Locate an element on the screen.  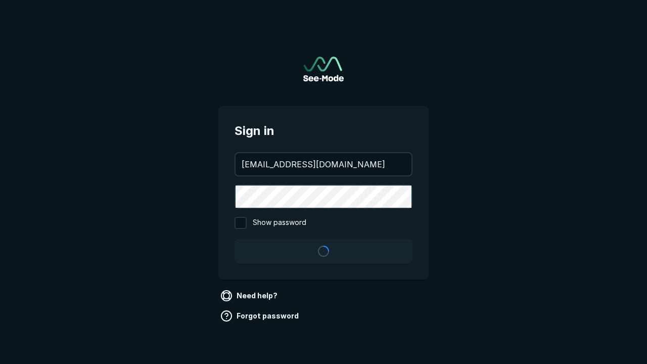
a: Forgot password is located at coordinates (260, 316).